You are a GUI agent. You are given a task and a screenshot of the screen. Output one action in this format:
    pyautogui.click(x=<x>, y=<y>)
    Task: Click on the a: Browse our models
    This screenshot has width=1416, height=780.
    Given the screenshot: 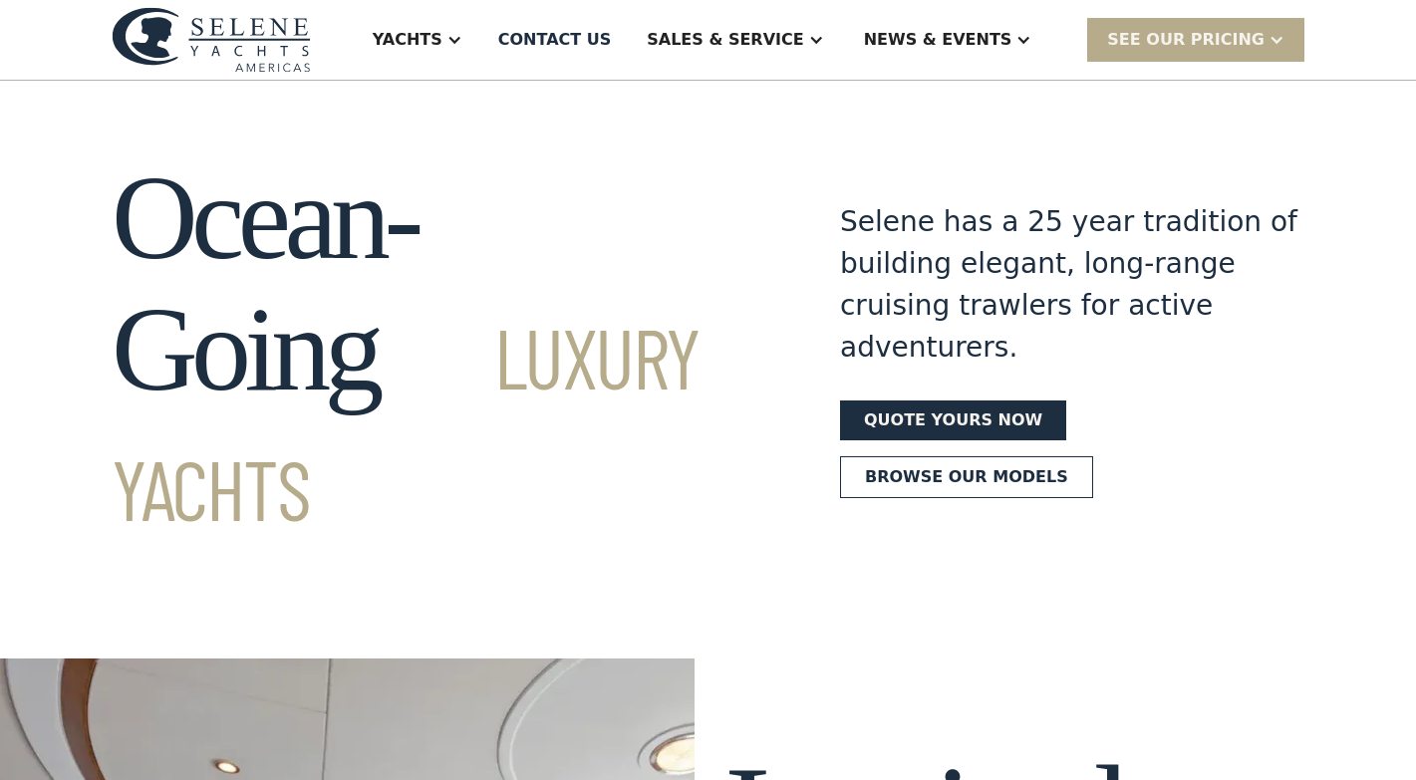 What is the action you would take?
    pyautogui.click(x=967, y=477)
    